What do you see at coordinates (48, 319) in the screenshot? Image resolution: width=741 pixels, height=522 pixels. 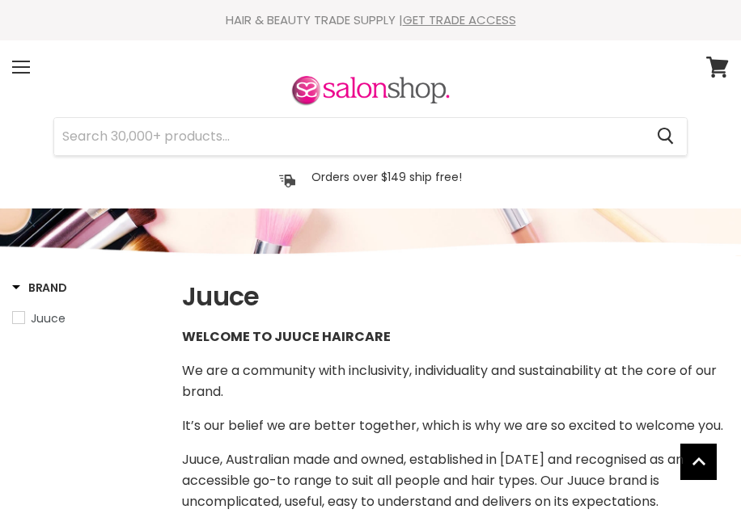 I see `span: Juuce` at bounding box center [48, 319].